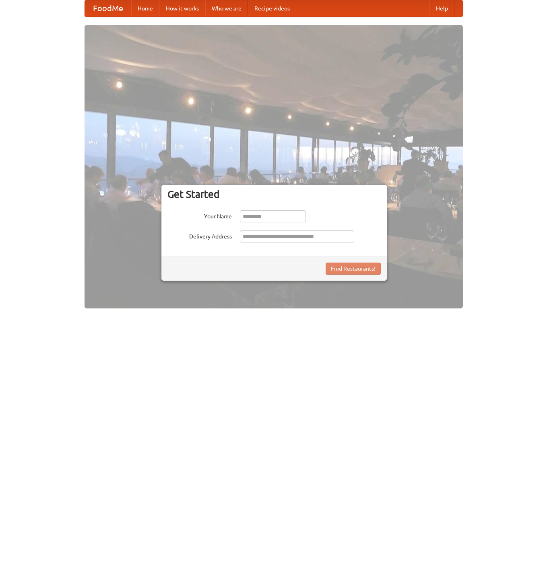 This screenshot has width=547, height=569. Describe the element at coordinates (272, 8) in the screenshot. I see `a: Recipe videos` at that location.